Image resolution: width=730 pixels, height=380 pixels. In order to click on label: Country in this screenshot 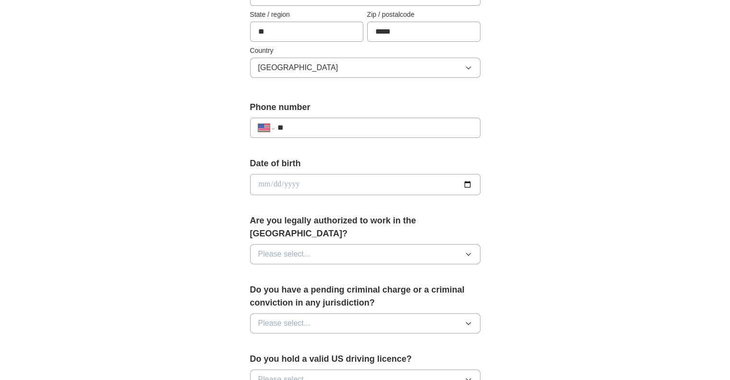, I will do `click(365, 50)`.